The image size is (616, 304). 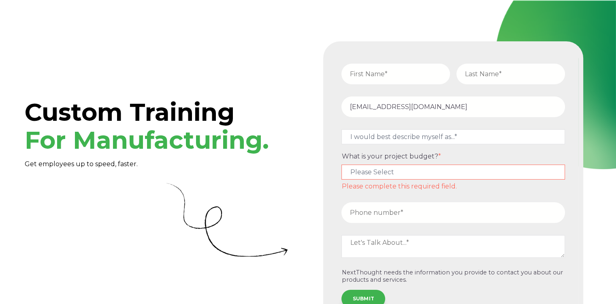 I want to click on span: For Manufacturing., so click(x=147, y=140).